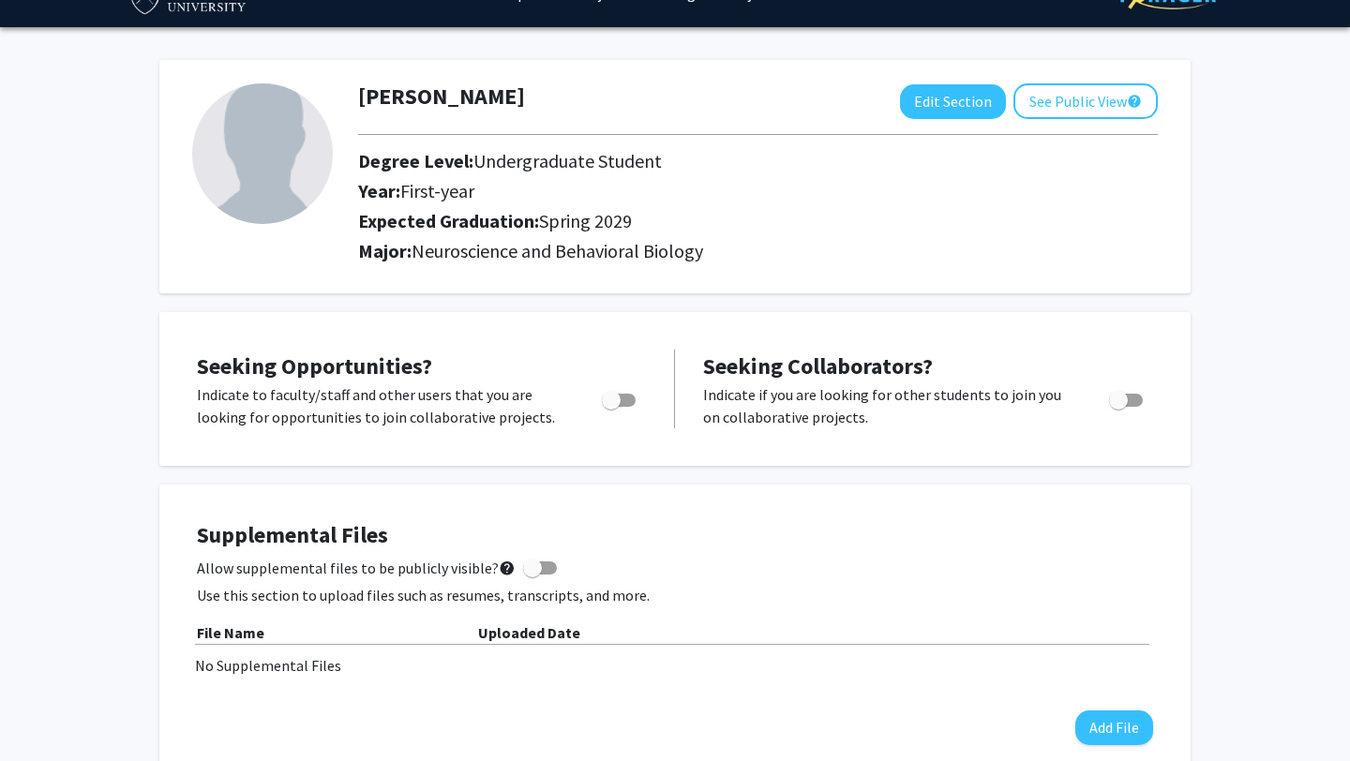 The width and height of the screenshot is (1350, 761). Describe the element at coordinates (675, 666) in the screenshot. I see `div: No Supplemental Files` at that location.